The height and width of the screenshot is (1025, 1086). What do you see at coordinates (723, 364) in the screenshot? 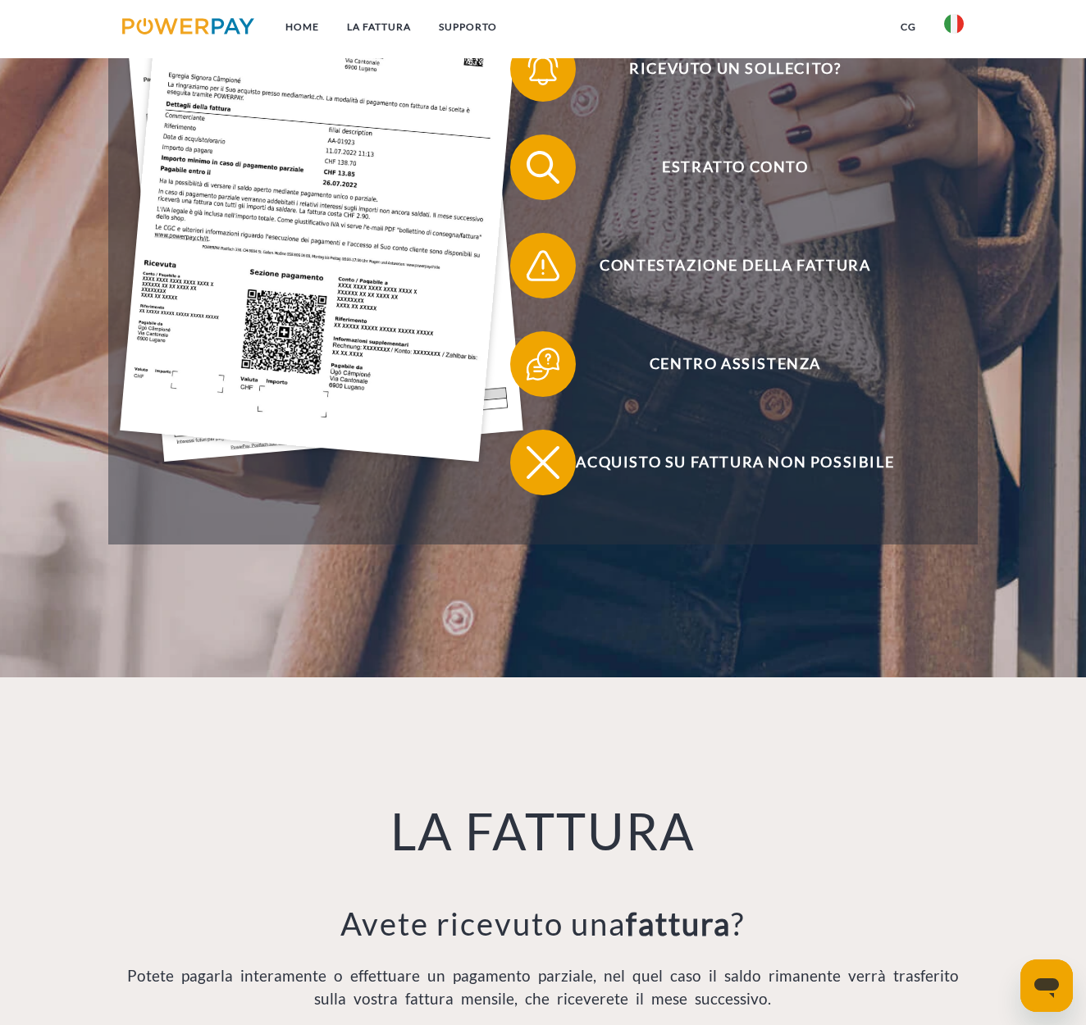
I see `a: Centro assistenza` at bounding box center [723, 364].